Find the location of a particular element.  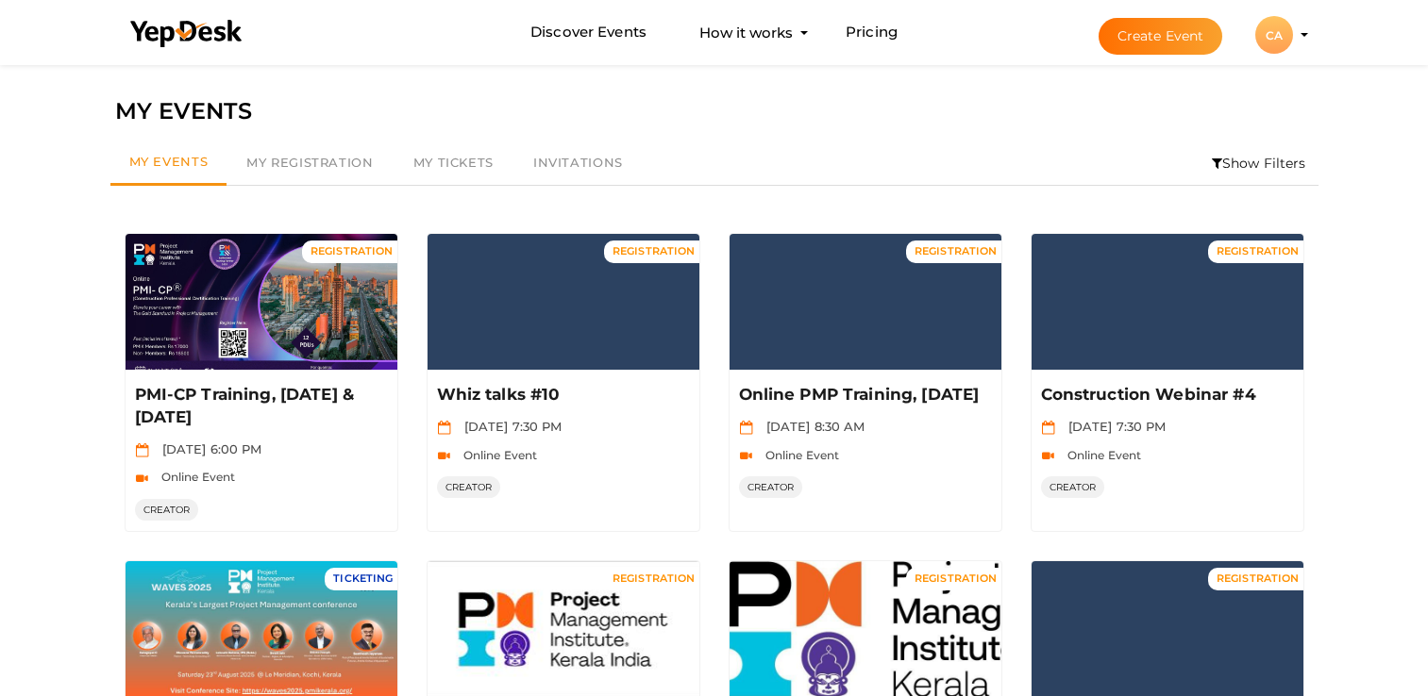

div: CA is located at coordinates (1274, 35).